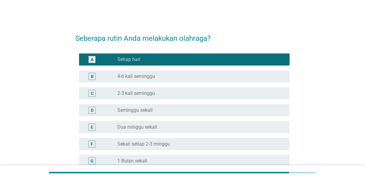 The image size is (365, 180). I want to click on div: F, so click(92, 144).